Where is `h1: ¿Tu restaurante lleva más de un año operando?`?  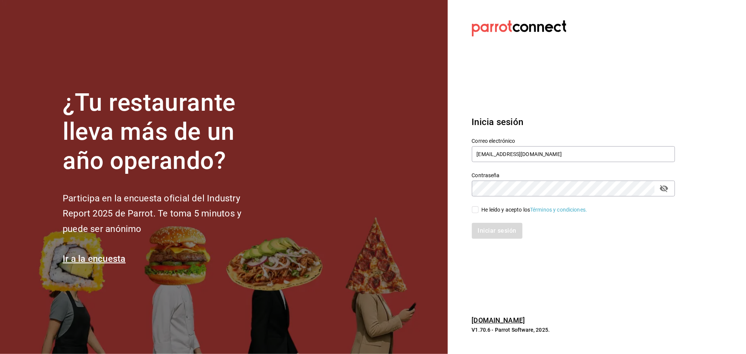 h1: ¿Tu restaurante lleva más de un año operando? is located at coordinates (165, 132).